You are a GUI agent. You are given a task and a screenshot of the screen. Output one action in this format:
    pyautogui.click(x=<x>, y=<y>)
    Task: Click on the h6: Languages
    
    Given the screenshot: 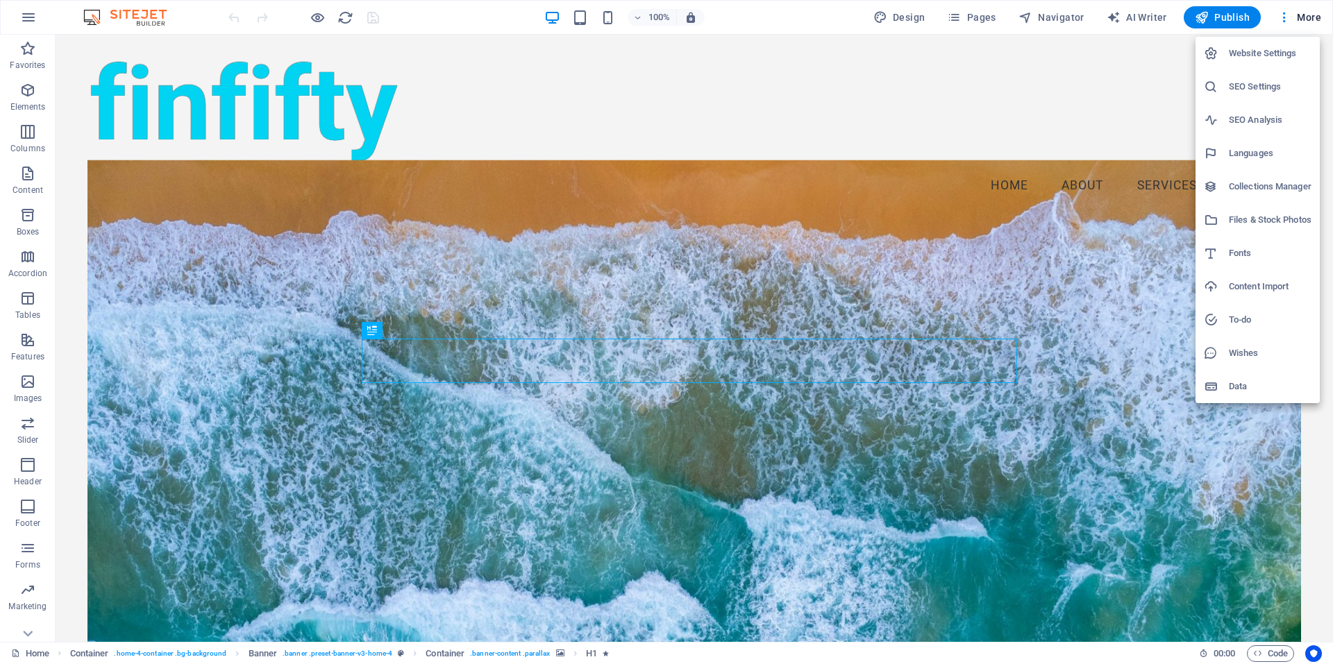 What is the action you would take?
    pyautogui.click(x=1269, y=153)
    